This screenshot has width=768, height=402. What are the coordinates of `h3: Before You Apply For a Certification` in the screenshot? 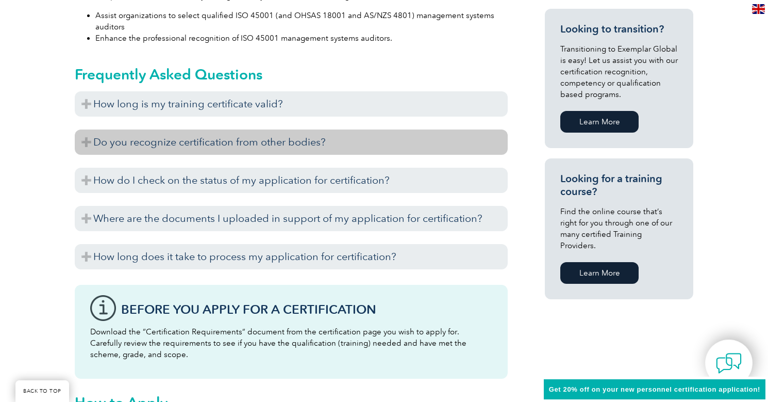 It's located at (307, 309).